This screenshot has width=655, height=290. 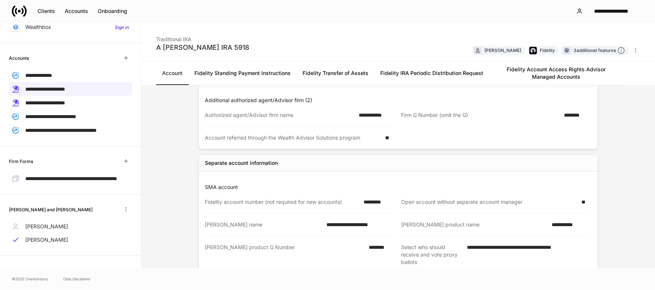 What do you see at coordinates (38, 27) in the screenshot?
I see `p: Wealthbox` at bounding box center [38, 27].